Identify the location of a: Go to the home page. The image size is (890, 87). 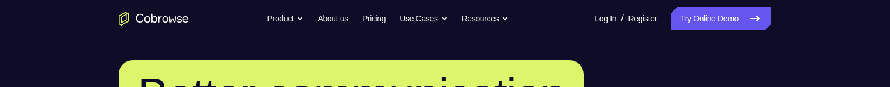
(154, 19).